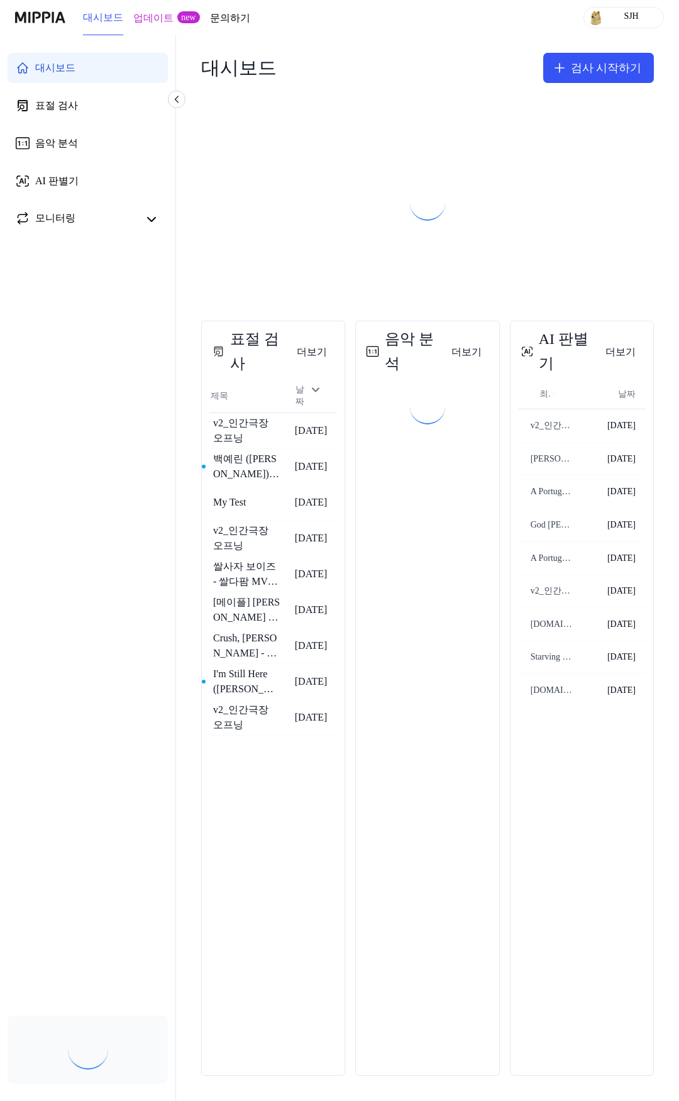  What do you see at coordinates (87, 106) in the screenshot?
I see `a: 표절 검사` at bounding box center [87, 106].